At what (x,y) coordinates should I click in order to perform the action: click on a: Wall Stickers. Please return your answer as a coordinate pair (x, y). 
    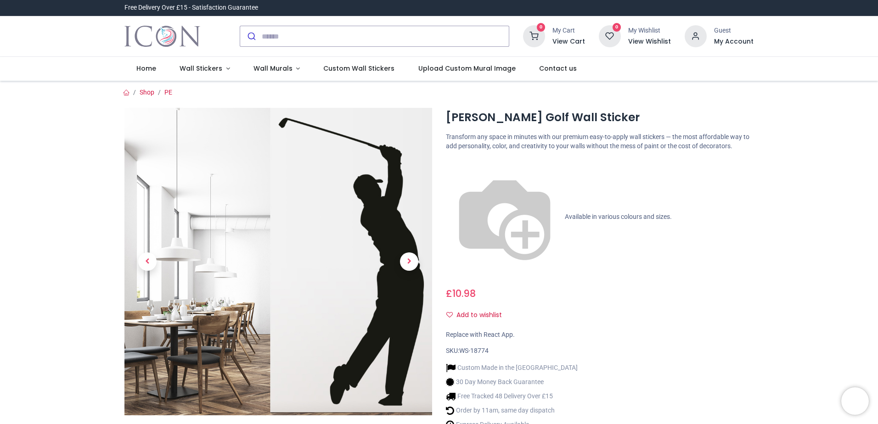
    Looking at the image, I should click on (204, 69).